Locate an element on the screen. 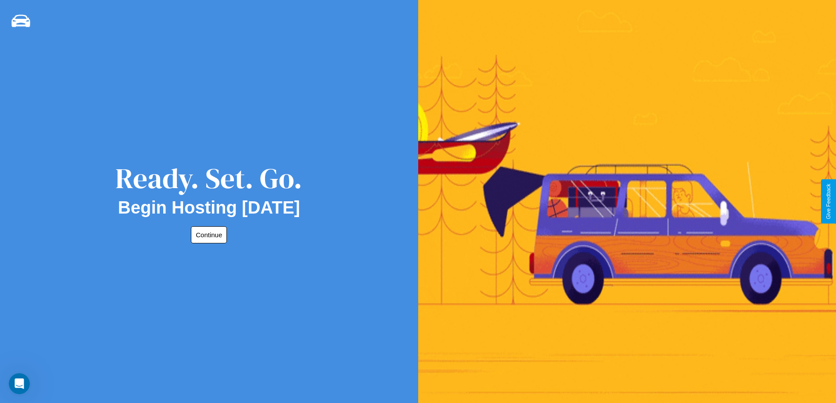 This screenshot has width=836, height=403. button: Continue is located at coordinates (209, 235).